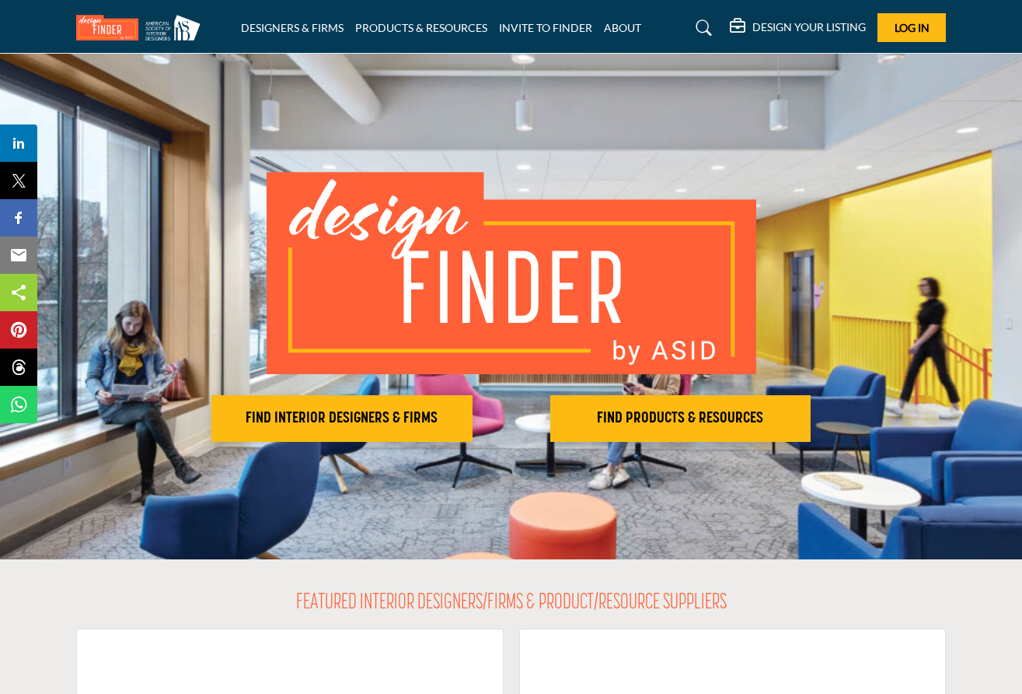  Describe the element at coordinates (912, 27) in the screenshot. I see `button: Log In` at that location.